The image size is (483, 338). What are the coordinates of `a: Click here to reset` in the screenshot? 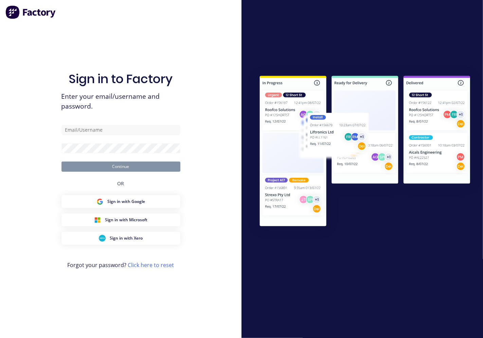 It's located at (151, 265).